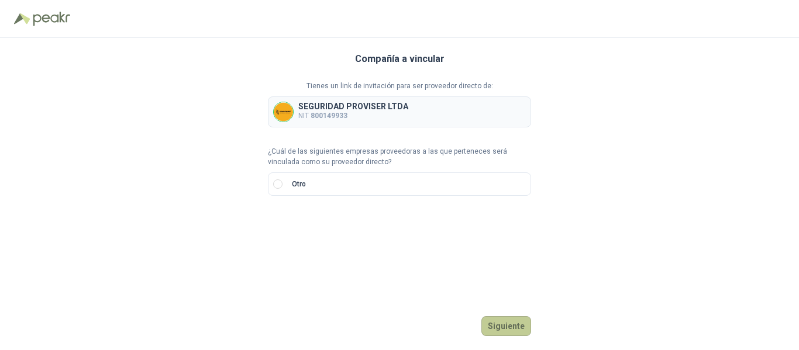  Describe the element at coordinates (400, 157) in the screenshot. I see `p: ¿Cuál de las siguientes empresas proveedoras a las que perteneces será vinculada como su proveedo...` at that location.